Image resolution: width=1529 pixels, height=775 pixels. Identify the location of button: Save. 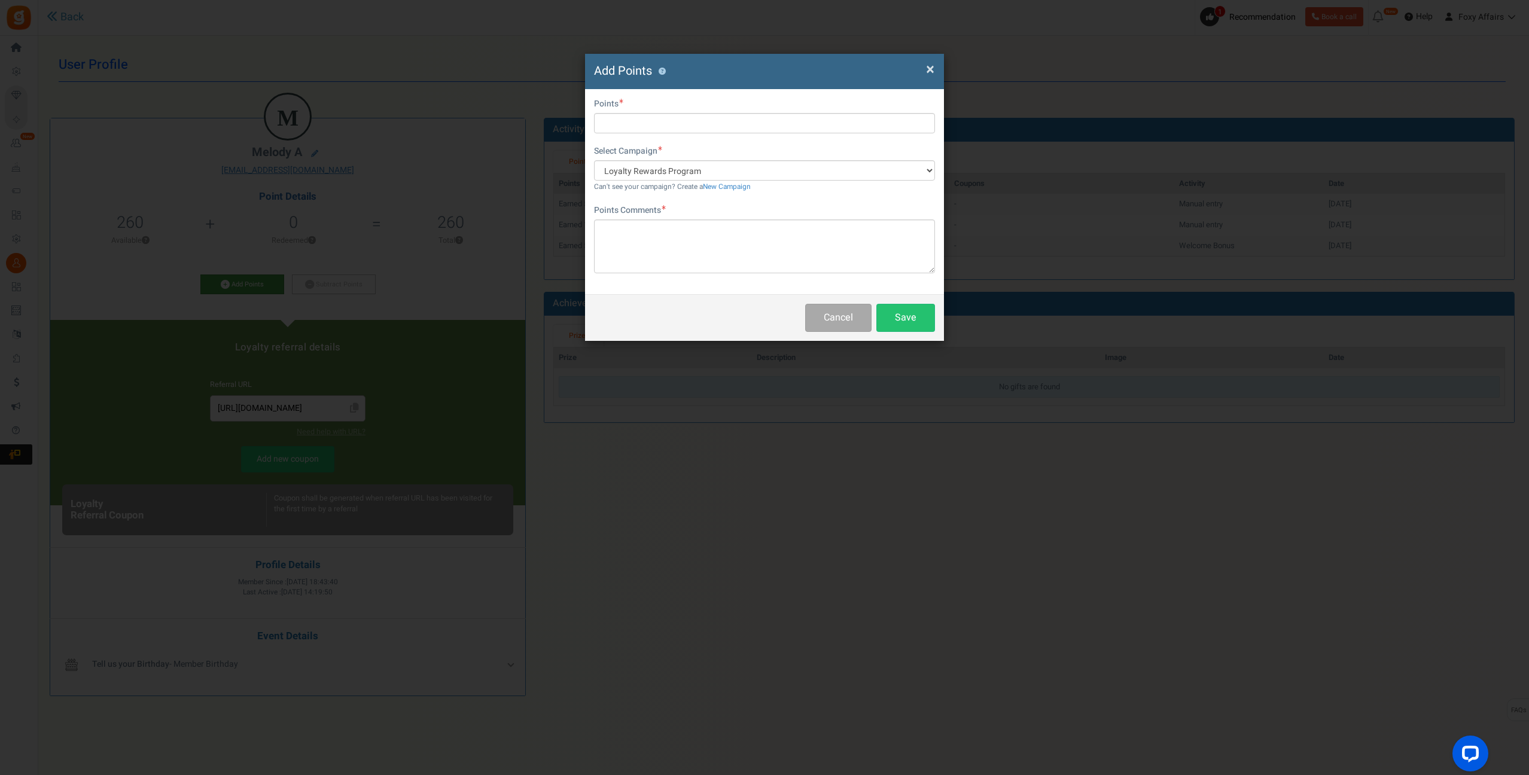
(906, 318).